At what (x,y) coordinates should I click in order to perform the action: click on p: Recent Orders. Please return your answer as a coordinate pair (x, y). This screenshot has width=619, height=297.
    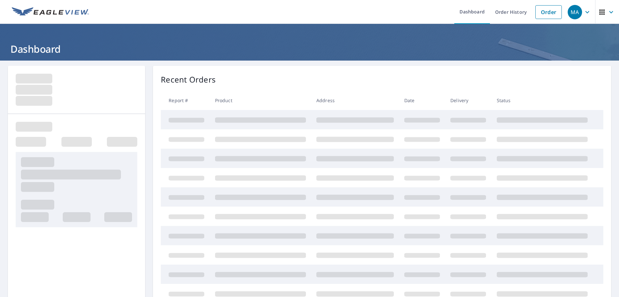
    Looking at the image, I should click on (188, 79).